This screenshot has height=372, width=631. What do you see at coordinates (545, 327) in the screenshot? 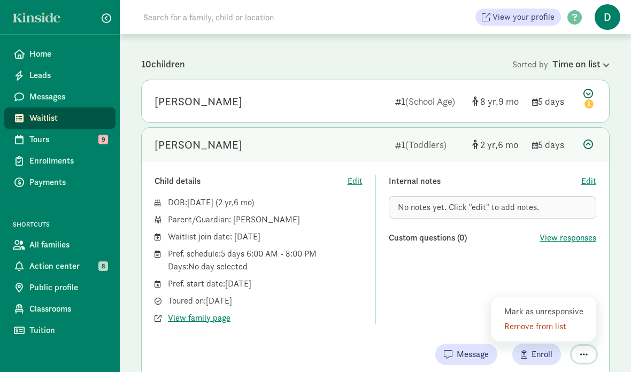
I see `div: Remove from list` at bounding box center [545, 327].